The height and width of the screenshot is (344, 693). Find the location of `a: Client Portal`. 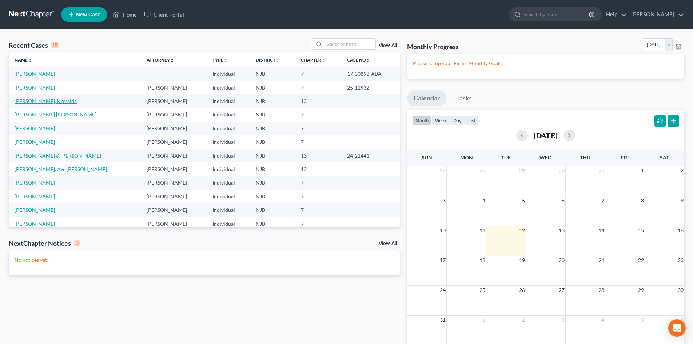

a: Client Portal is located at coordinates (164, 15).